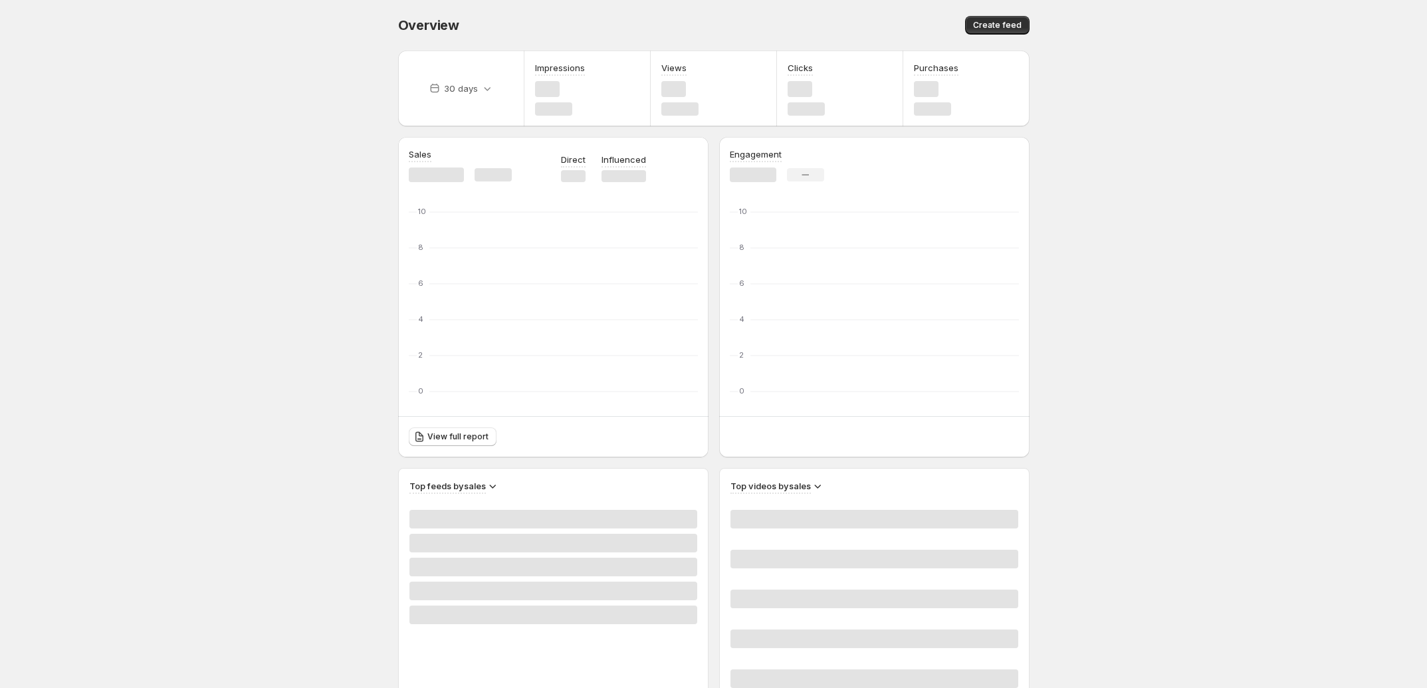  What do you see at coordinates (461, 88) in the screenshot?
I see `p: 30 days` at bounding box center [461, 88].